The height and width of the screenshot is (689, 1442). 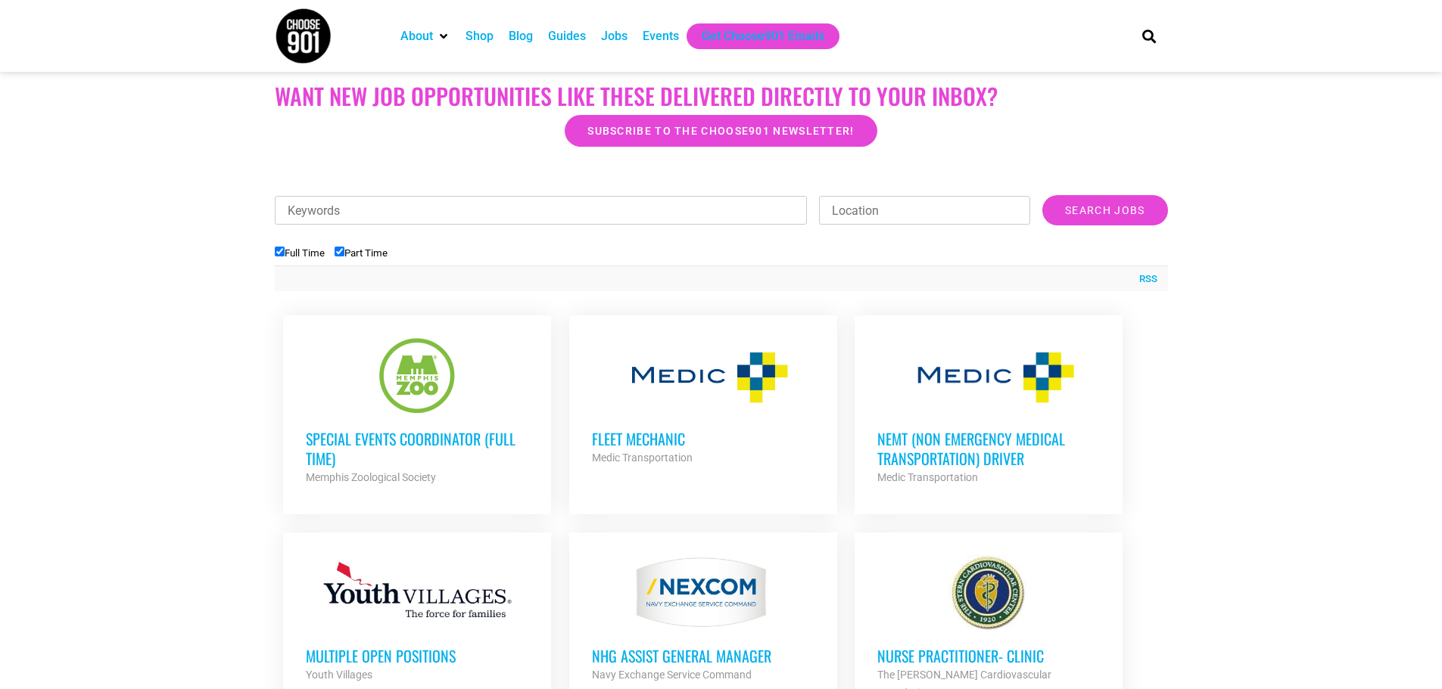 I want to click on div: Search, so click(x=1148, y=36).